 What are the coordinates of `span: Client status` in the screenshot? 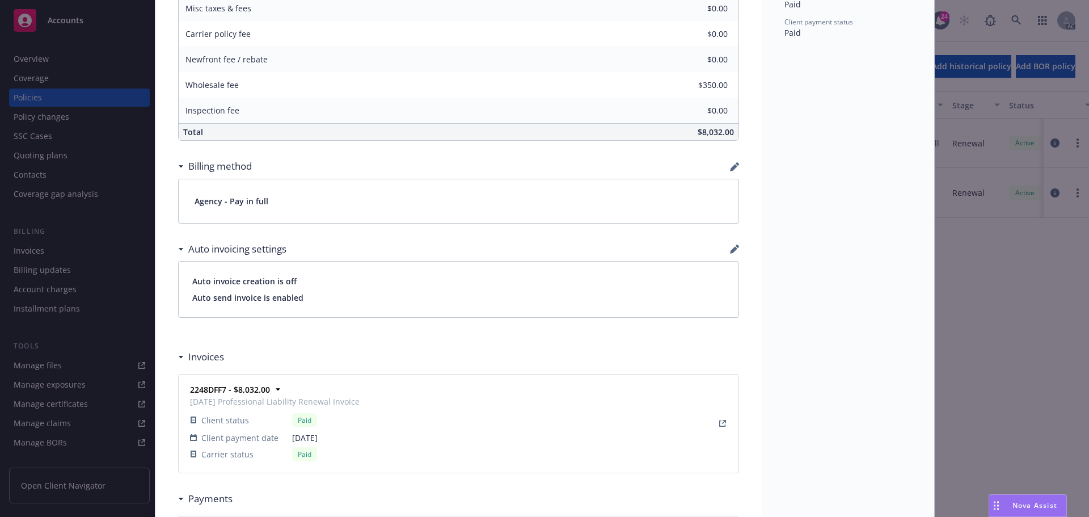 It's located at (225, 420).